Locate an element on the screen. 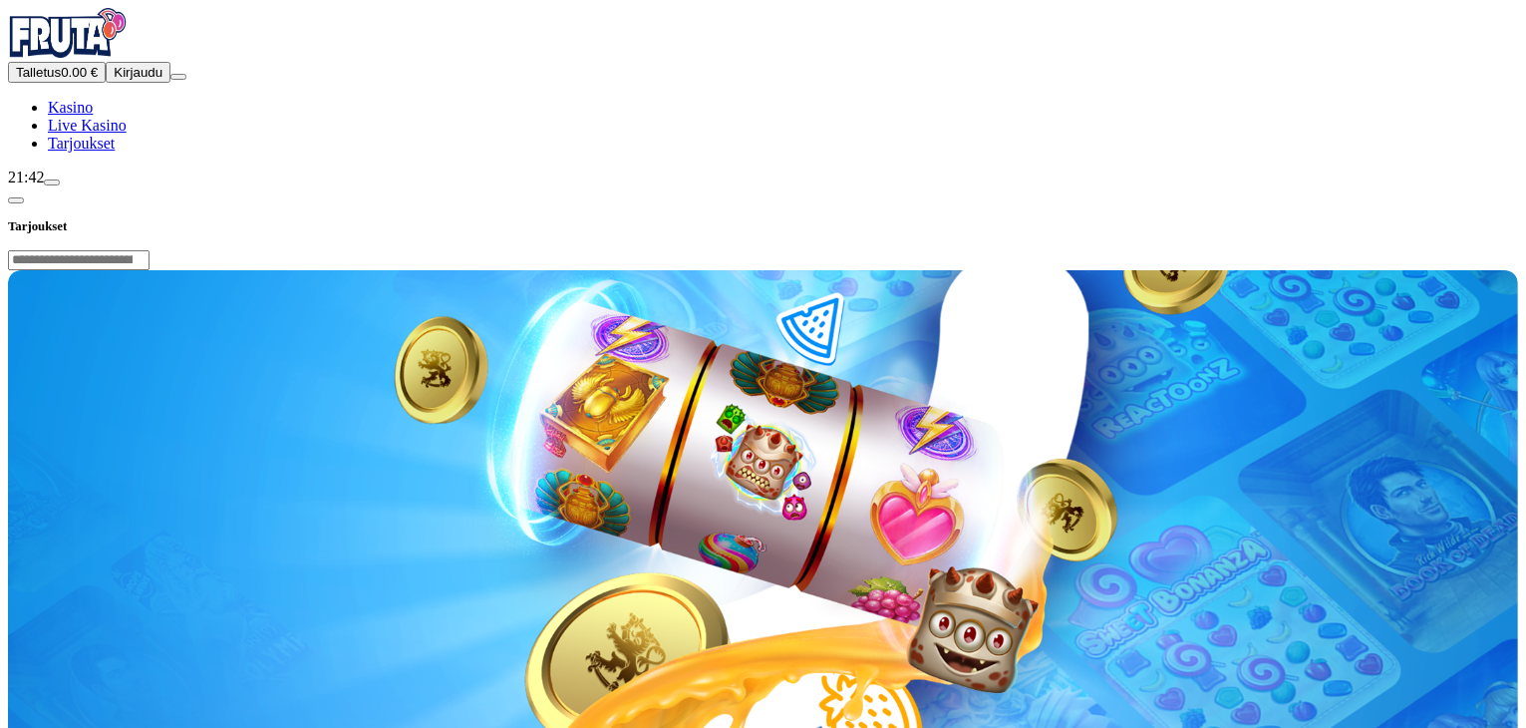 The image size is (1526, 728). span: Live Kasino is located at coordinates (87, 125).